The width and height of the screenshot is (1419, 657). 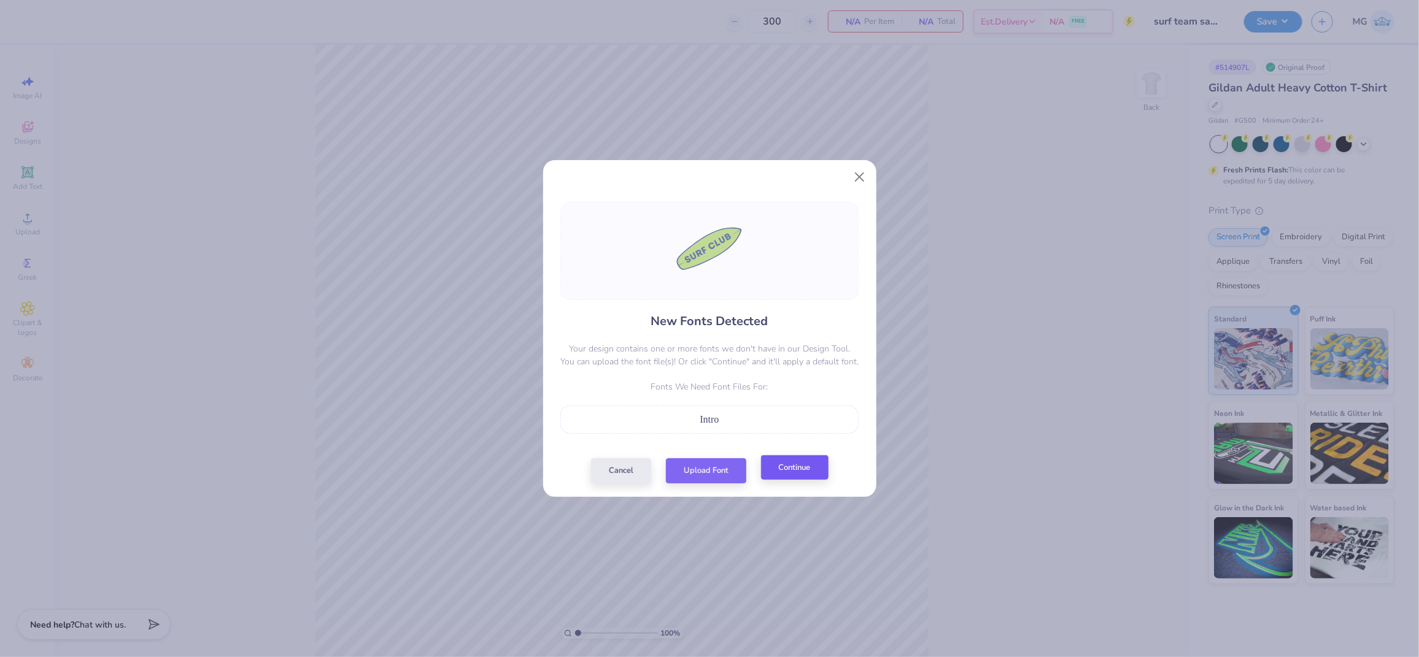 What do you see at coordinates (709, 419) in the screenshot?
I see `span: Intro` at bounding box center [709, 419].